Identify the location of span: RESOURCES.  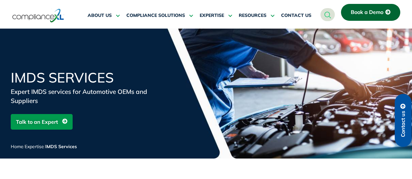
(252, 16).